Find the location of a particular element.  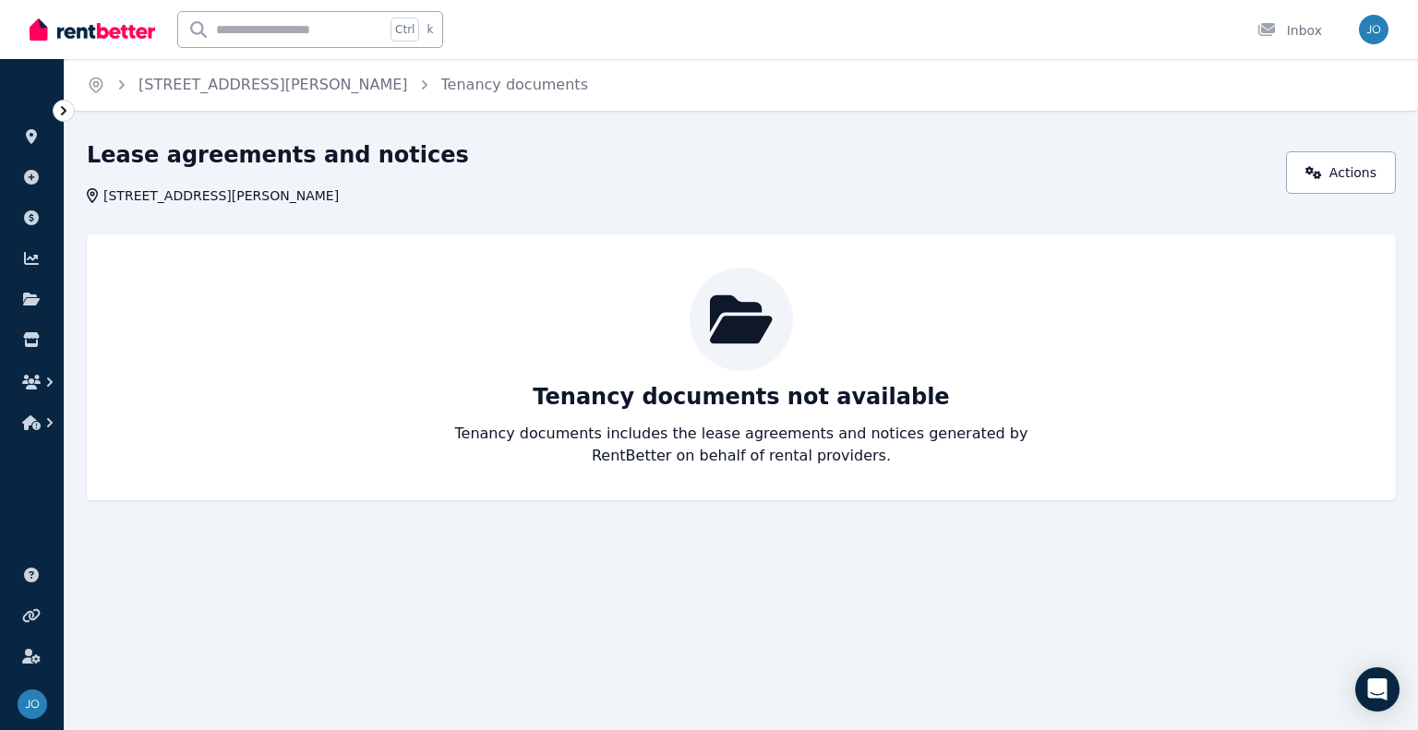

div: Inbox is located at coordinates (1290, 30).